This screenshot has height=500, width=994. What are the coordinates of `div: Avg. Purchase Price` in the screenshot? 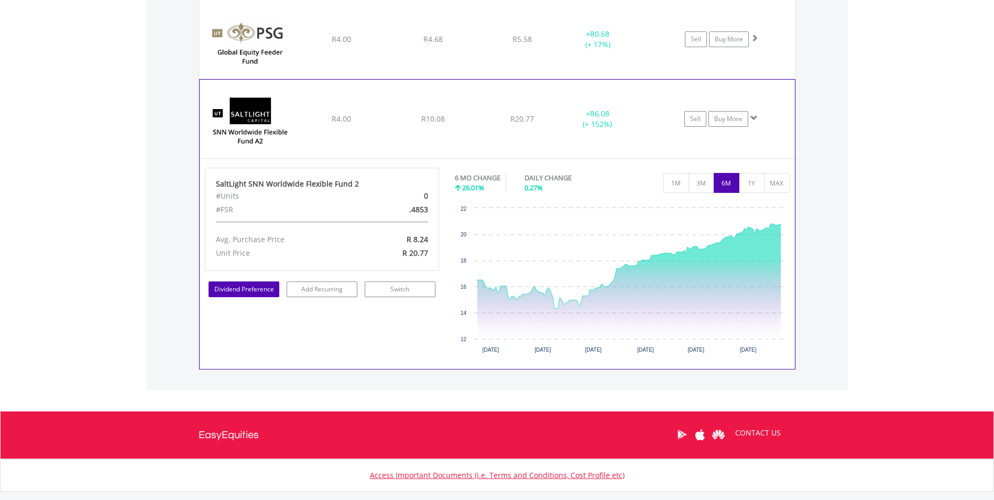 It's located at (284, 239).